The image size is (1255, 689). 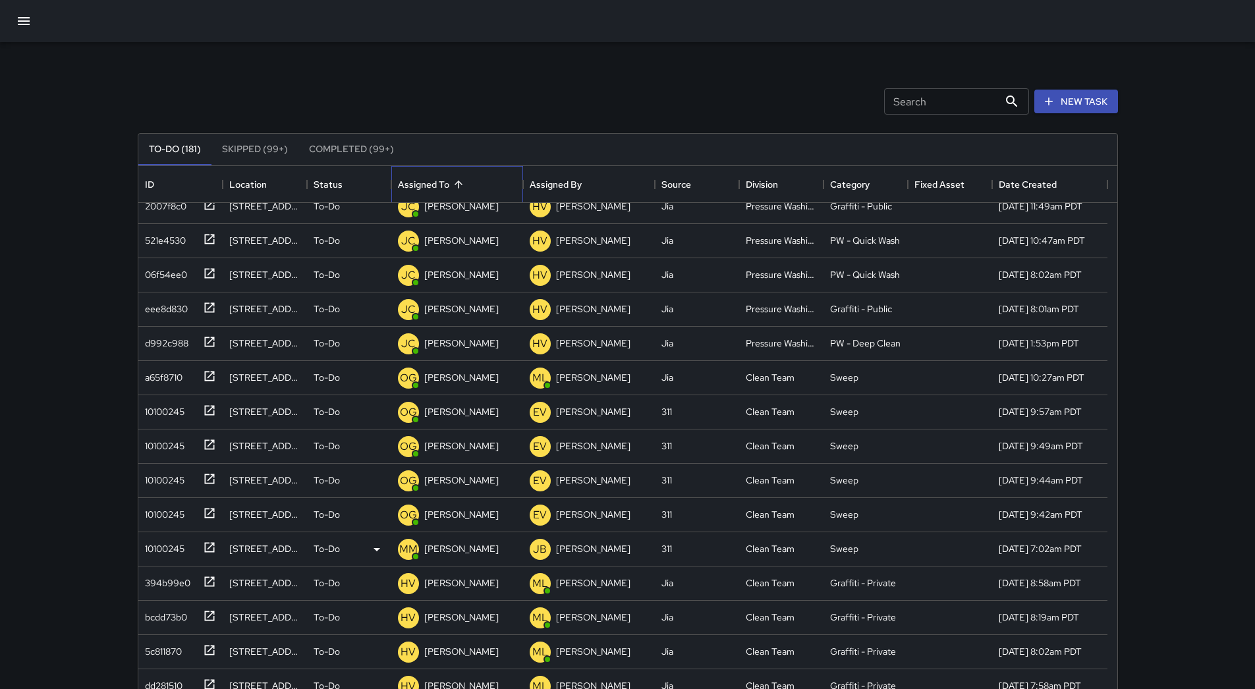 I want to click on div: 8/18/2025, 9:49am PDT, so click(x=1041, y=446).